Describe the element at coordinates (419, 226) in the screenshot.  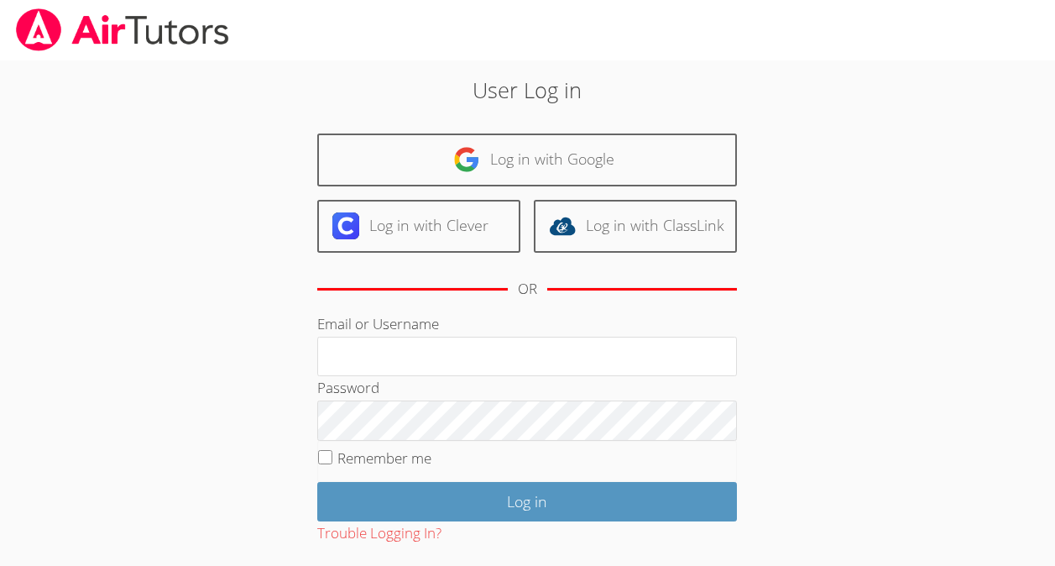
I see `a: Log in with Clever` at that location.